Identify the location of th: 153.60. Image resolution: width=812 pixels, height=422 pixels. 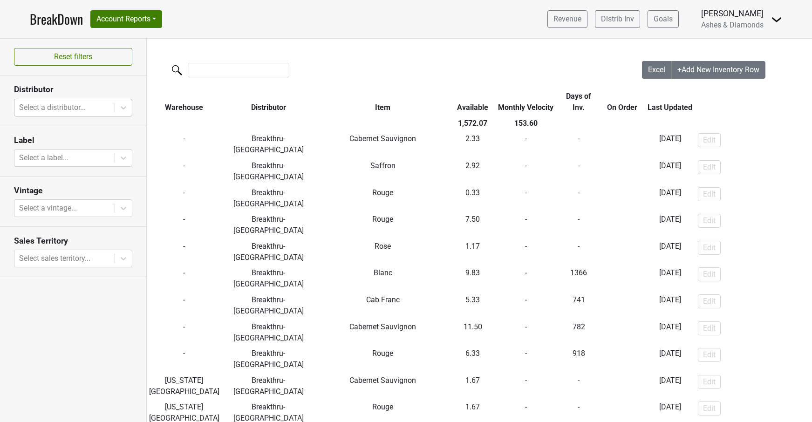
(526, 123).